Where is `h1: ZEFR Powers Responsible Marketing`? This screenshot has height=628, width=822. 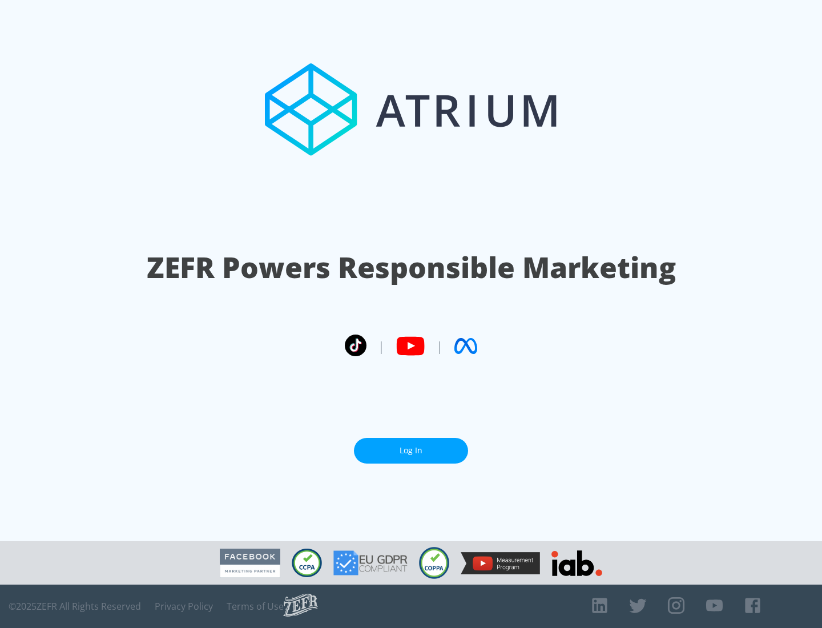 h1: ZEFR Powers Responsible Marketing is located at coordinates (411, 267).